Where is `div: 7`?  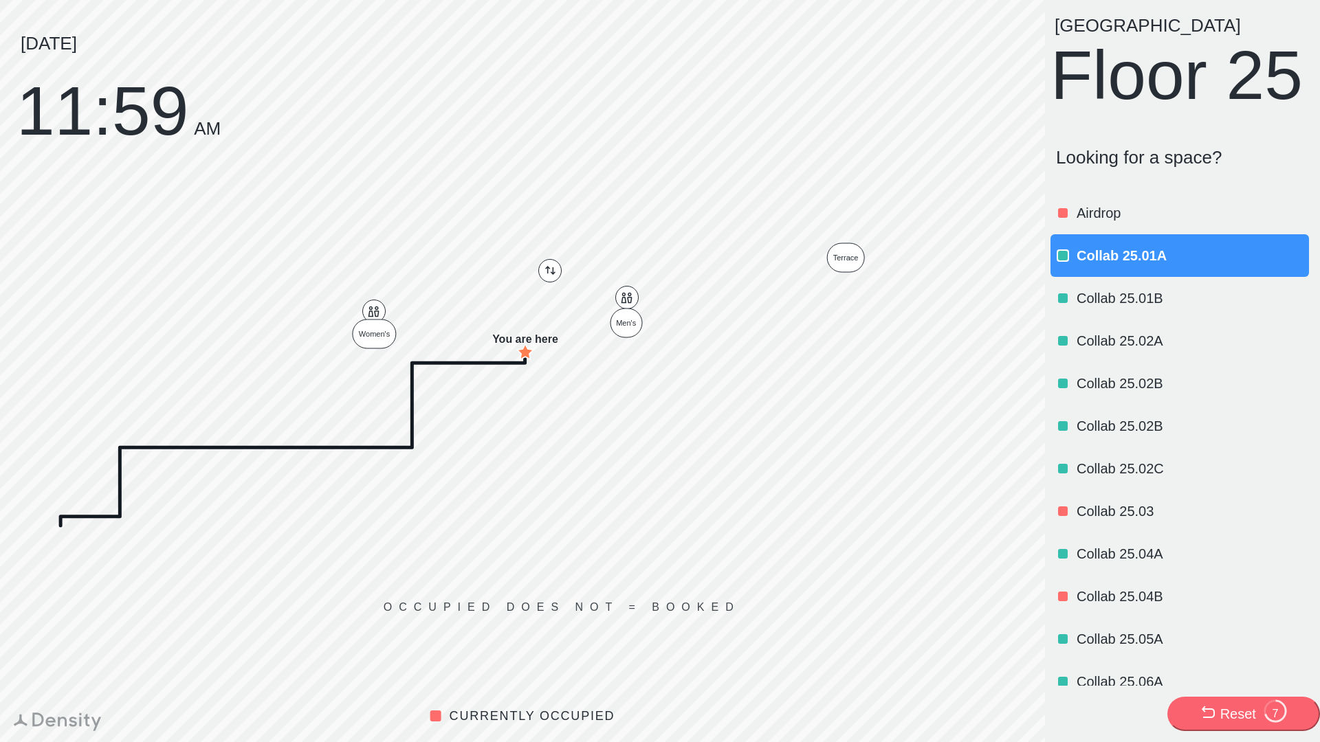
div: 7 is located at coordinates (1275, 714).